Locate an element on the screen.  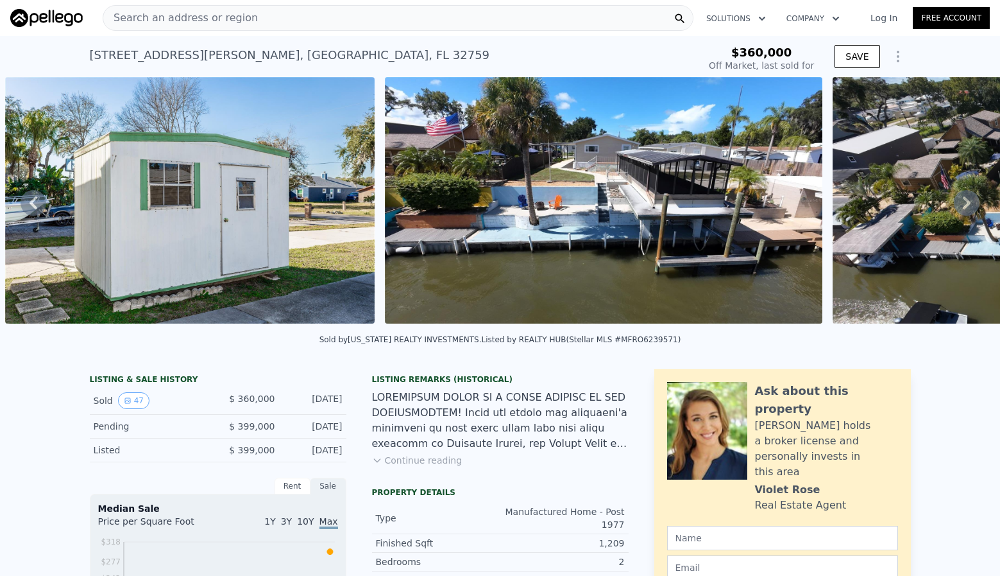
div: Median Sale is located at coordinates (218, 508).